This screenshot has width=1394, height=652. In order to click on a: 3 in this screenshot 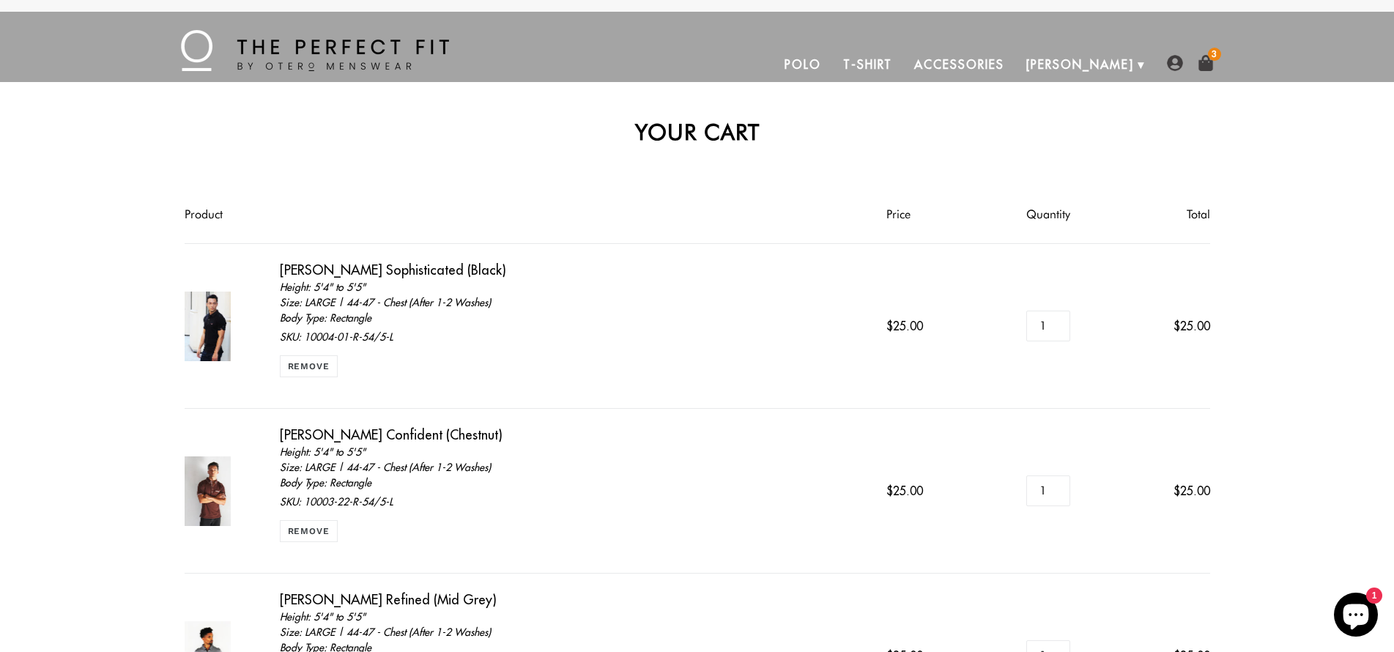, I will do `click(1206, 63)`.